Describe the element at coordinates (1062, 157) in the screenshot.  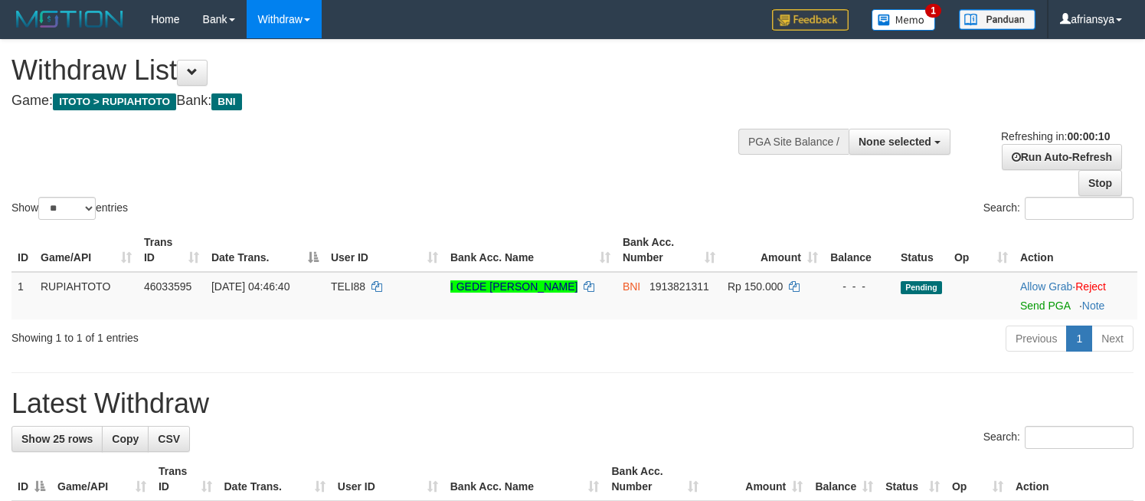
I see `a: Run Auto-Refresh` at that location.